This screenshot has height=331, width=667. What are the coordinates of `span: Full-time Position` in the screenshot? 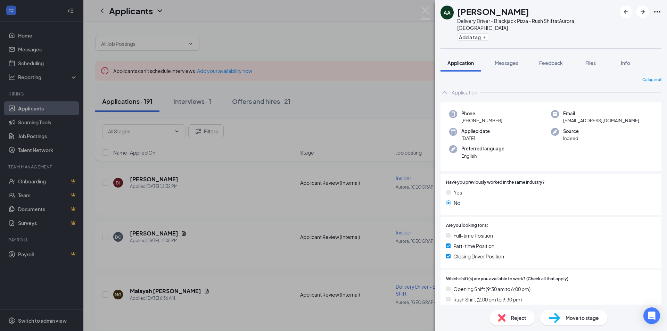 It's located at (473, 235).